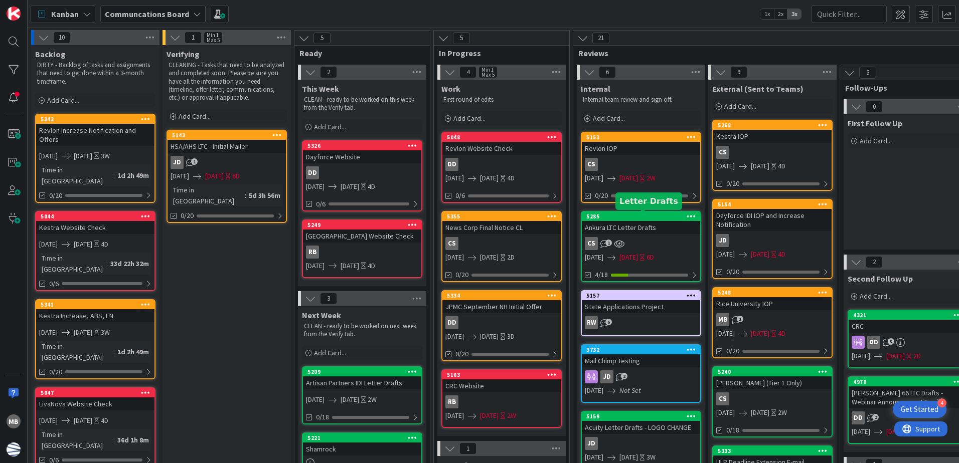  Describe the element at coordinates (772, 205) in the screenshot. I see `div: 5154` at that location.